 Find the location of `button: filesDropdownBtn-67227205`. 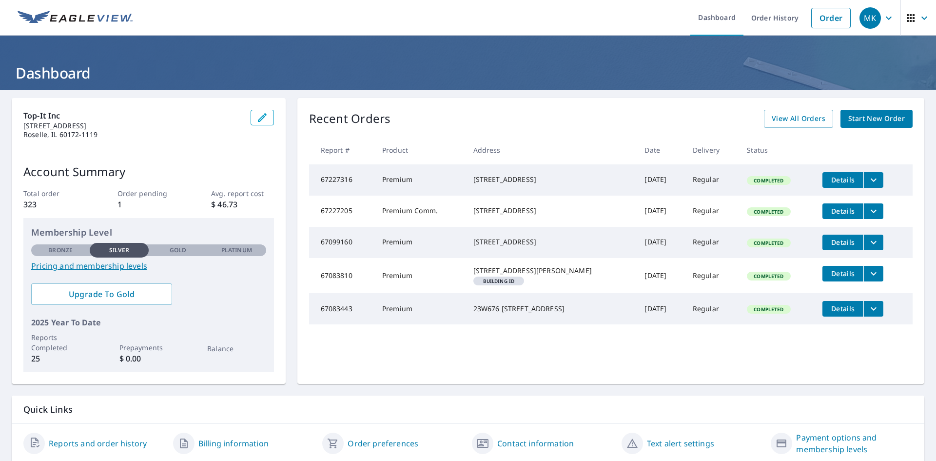

button: filesDropdownBtn-67227205 is located at coordinates (873, 211).